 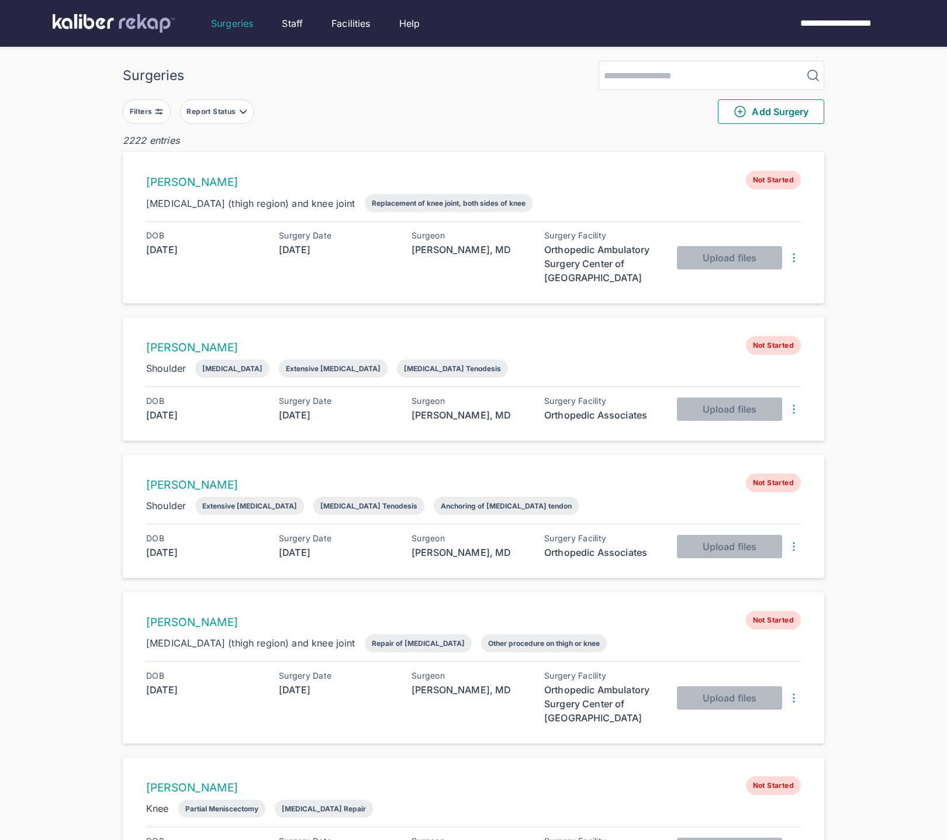 I want to click on img: filter-caret-down-grey.b3560631.svg, so click(x=243, y=112).